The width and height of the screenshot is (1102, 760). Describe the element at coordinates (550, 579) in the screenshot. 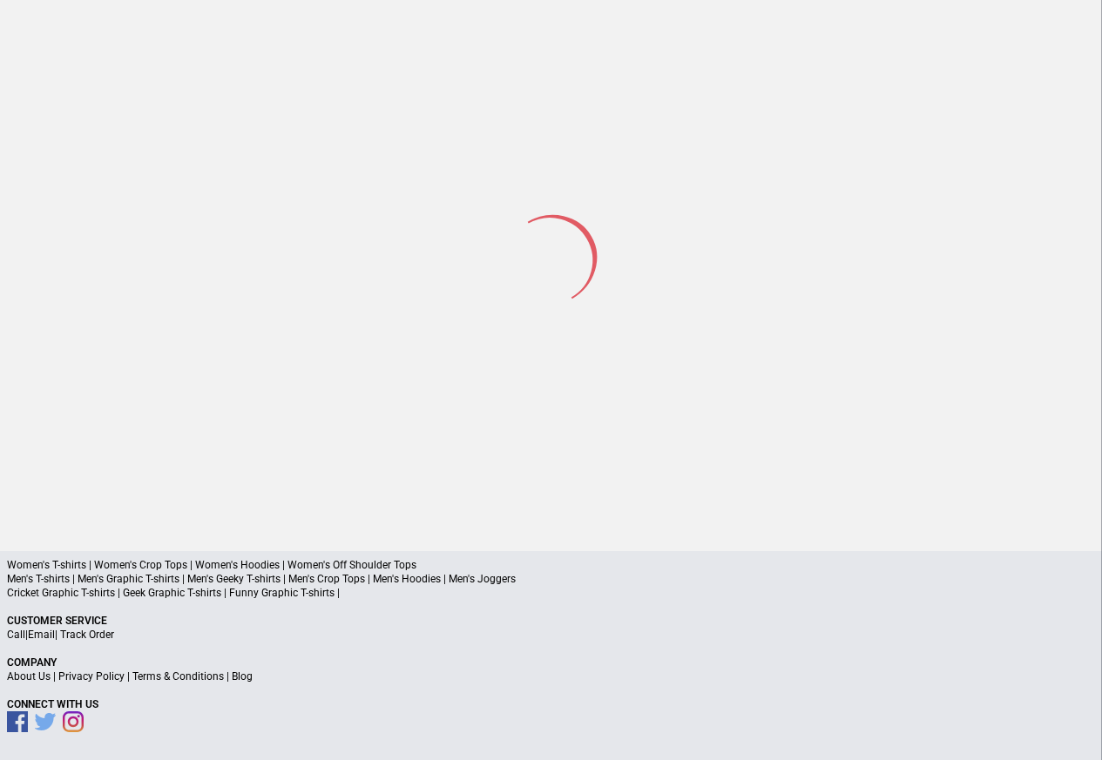

I see `p: Men's T-shirts | Men's Graphic T-shirts | Men's Geeky T-shirts | Men's Crop Tops | Men's Hoodies ...` at that location.